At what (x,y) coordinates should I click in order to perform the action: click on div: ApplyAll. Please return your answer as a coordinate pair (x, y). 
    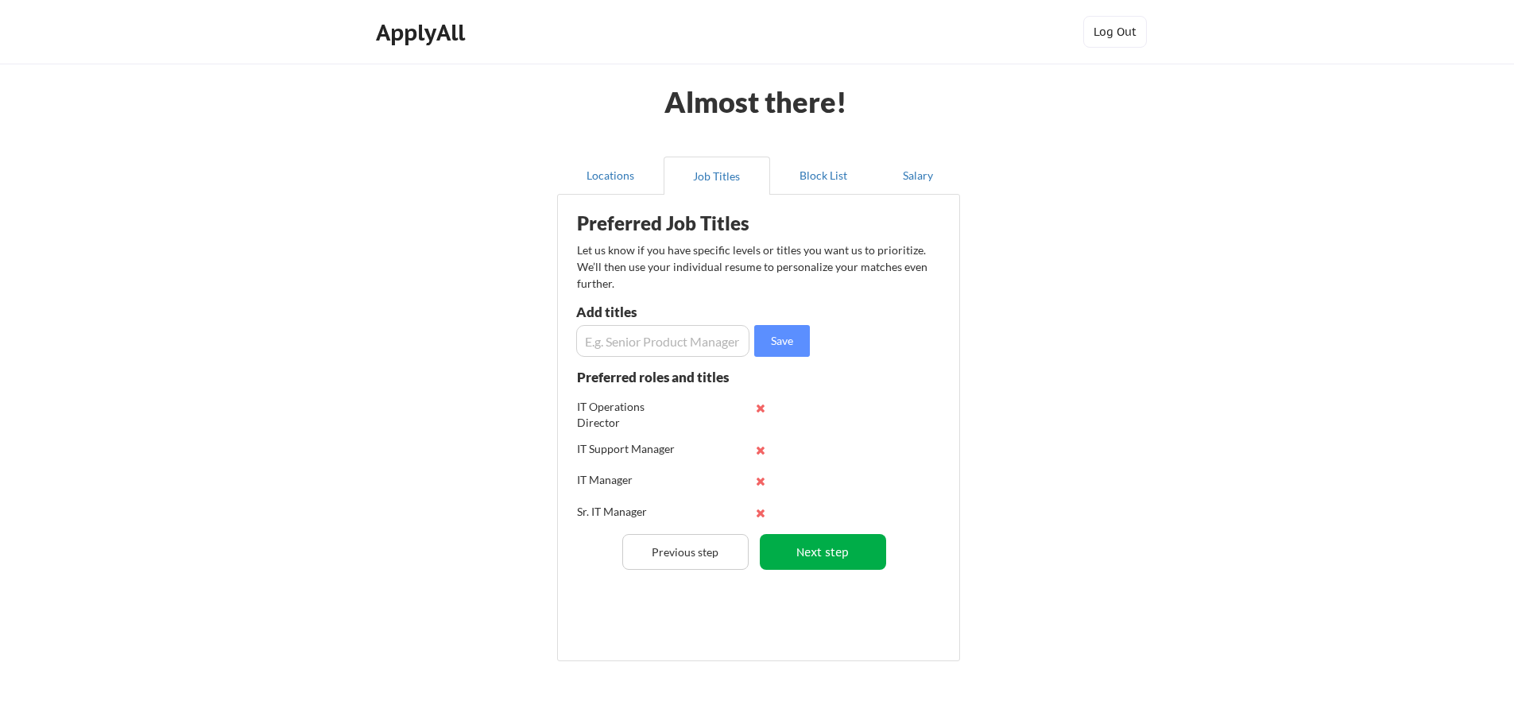
    Looking at the image, I should click on (423, 33).